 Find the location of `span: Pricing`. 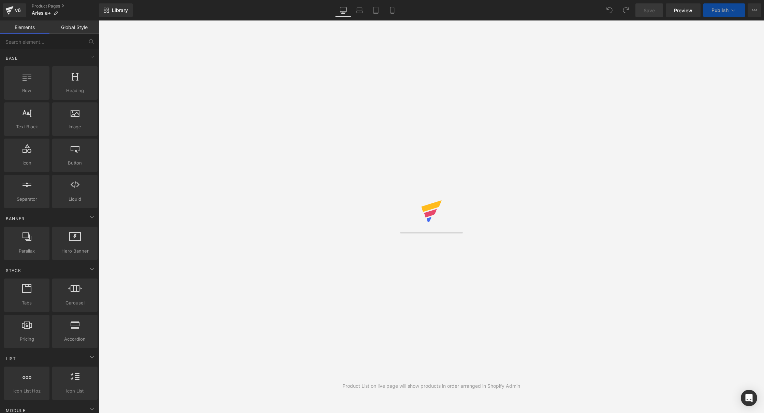

span: Pricing is located at coordinates (27, 339).